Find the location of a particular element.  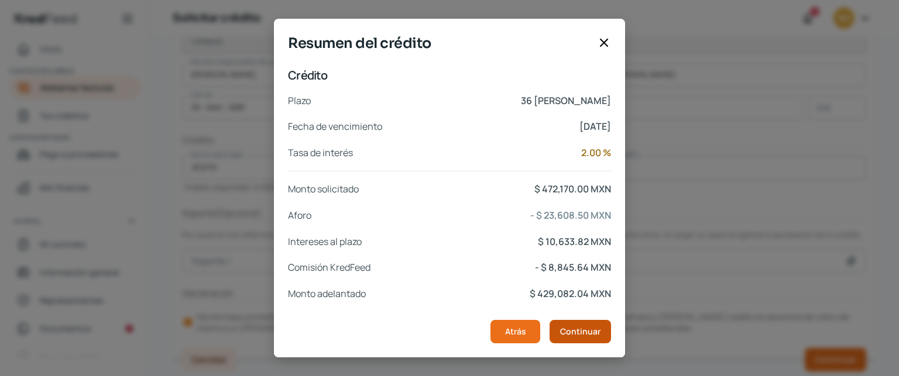

p: Tasa de interés is located at coordinates (320, 153).